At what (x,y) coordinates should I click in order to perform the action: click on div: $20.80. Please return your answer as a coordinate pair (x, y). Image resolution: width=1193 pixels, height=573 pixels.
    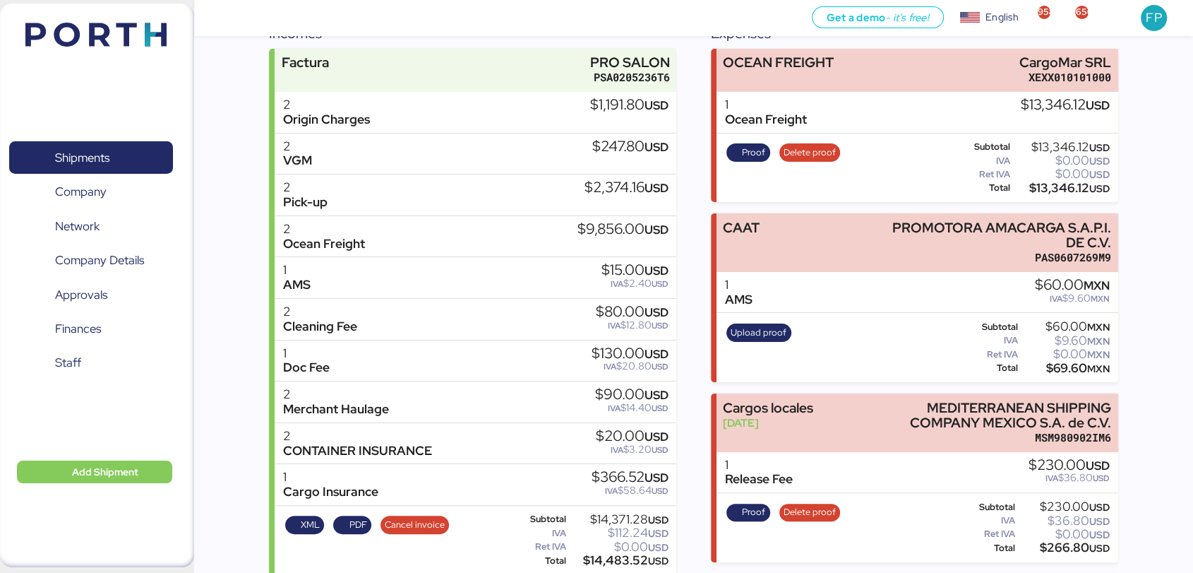
    Looking at the image, I should click on (629, 366).